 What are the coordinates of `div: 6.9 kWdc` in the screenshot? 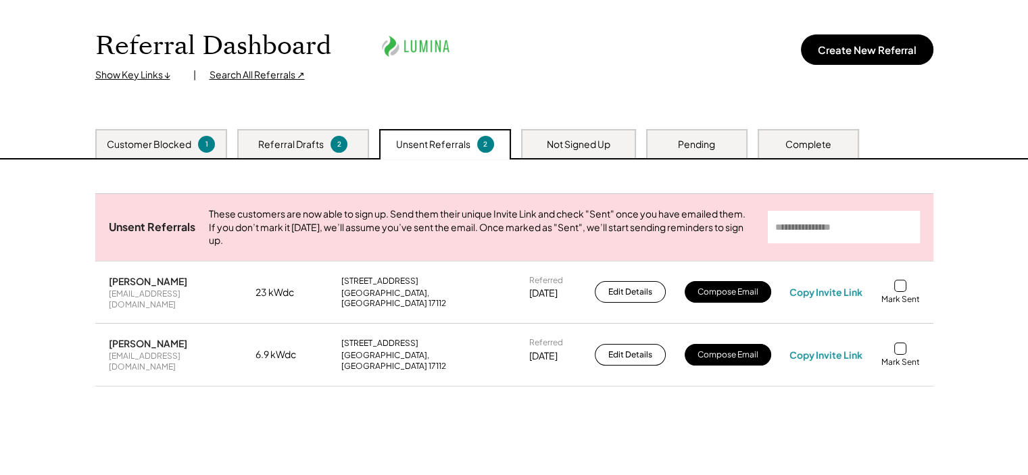 It's located at (289, 355).